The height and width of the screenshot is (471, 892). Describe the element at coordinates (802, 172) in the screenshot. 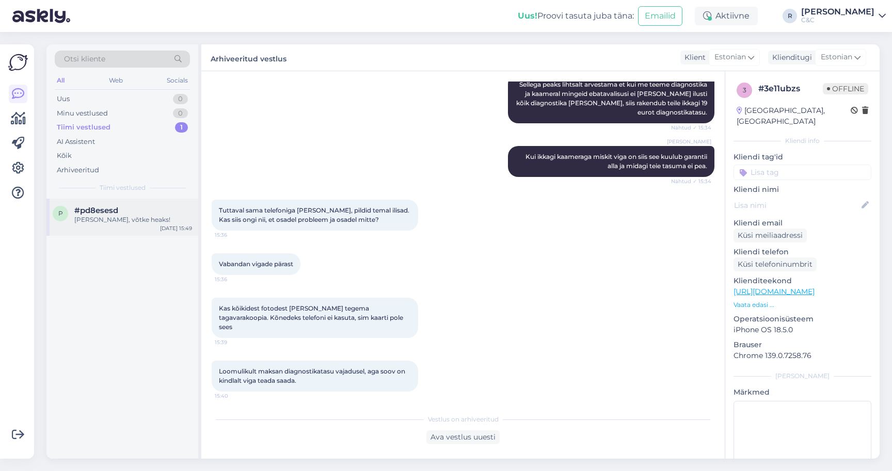

I see `input: Lisa tag` at that location.